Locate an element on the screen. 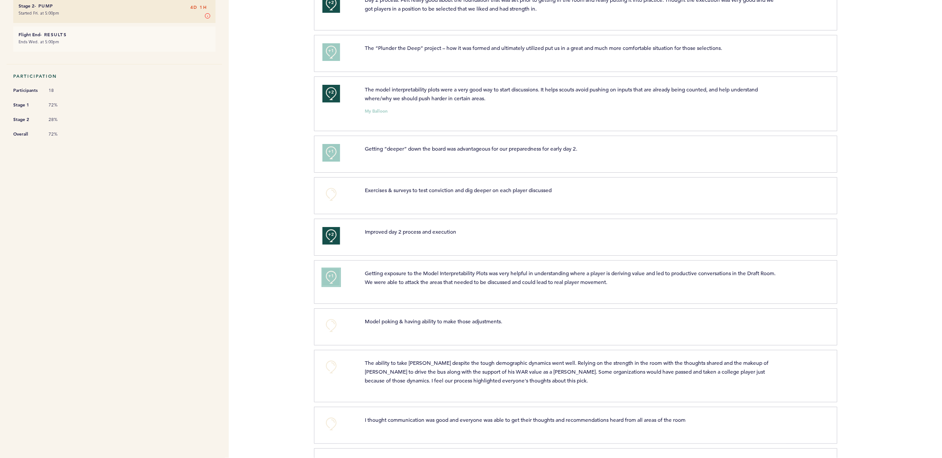  h6: - Results is located at coordinates (114, 34).